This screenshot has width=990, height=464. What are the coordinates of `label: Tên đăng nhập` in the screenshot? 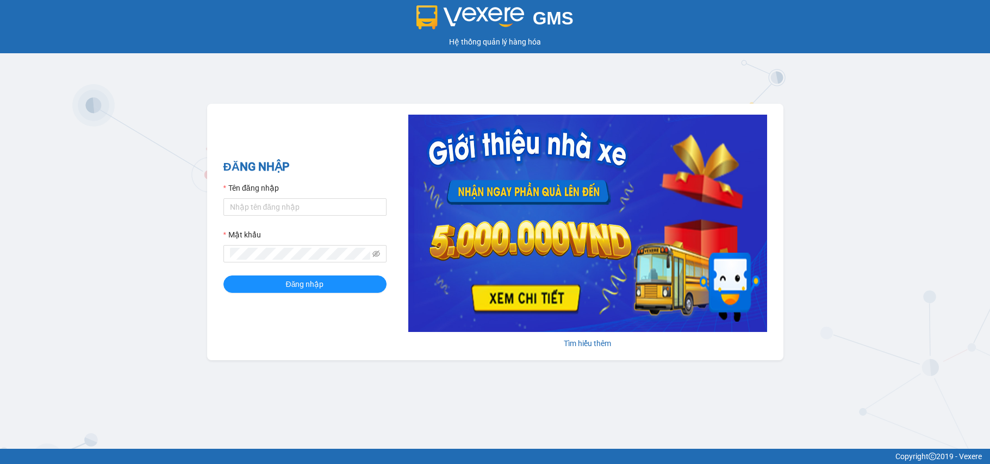 It's located at (251, 188).